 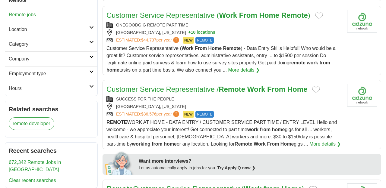 What do you see at coordinates (148, 40) in the screenshot?
I see `a: ESTIMATED:$44,737per year?` at bounding box center [148, 40].